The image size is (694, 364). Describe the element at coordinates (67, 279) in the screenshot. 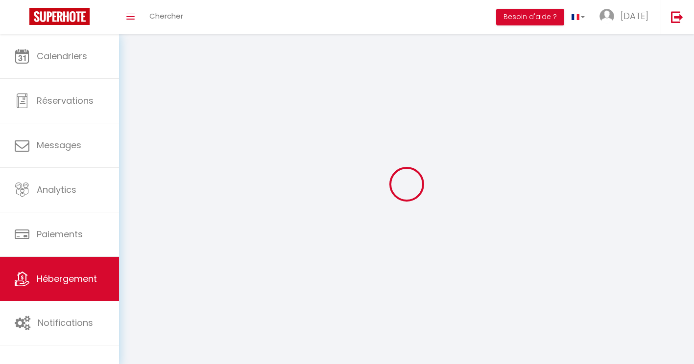

I see `span: Hébergement` at that location.